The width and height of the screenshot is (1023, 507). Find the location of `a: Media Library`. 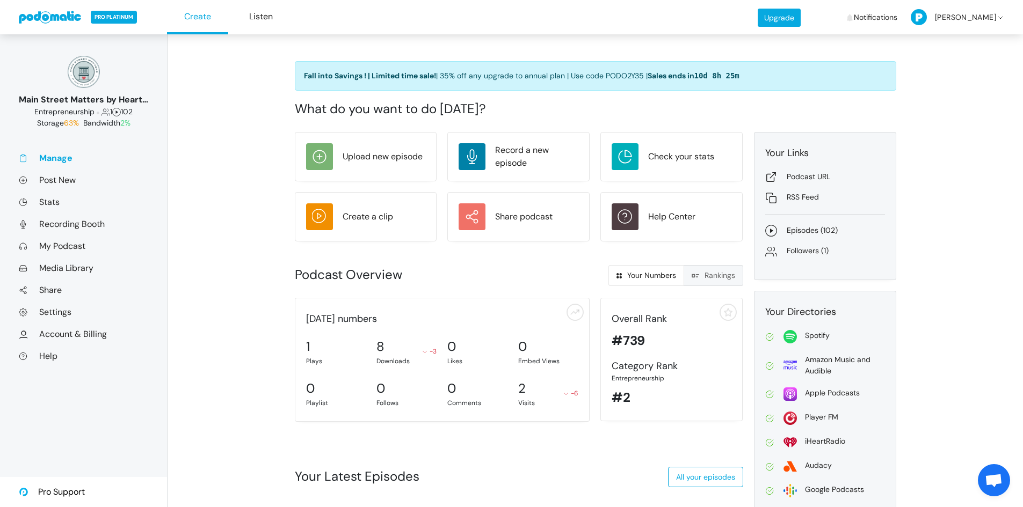

a: Media Library is located at coordinates (83, 268).